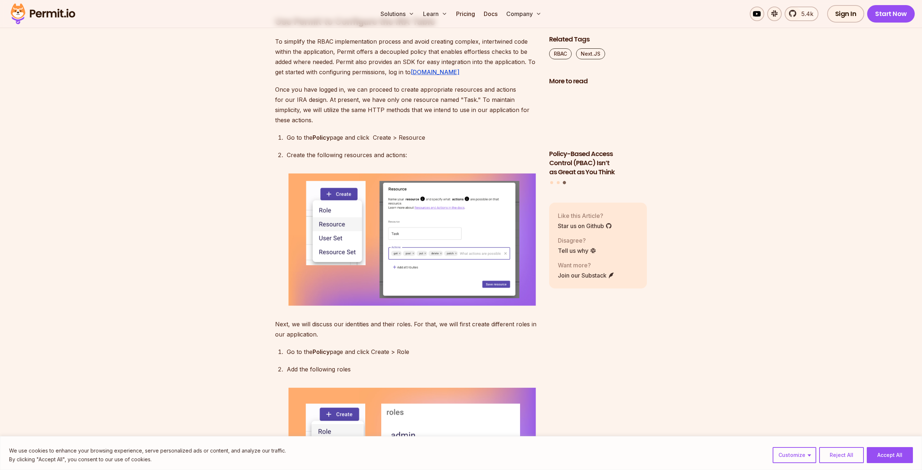  What do you see at coordinates (412, 240) in the screenshot?
I see `img: Frame 68089.png` at bounding box center [412, 240].